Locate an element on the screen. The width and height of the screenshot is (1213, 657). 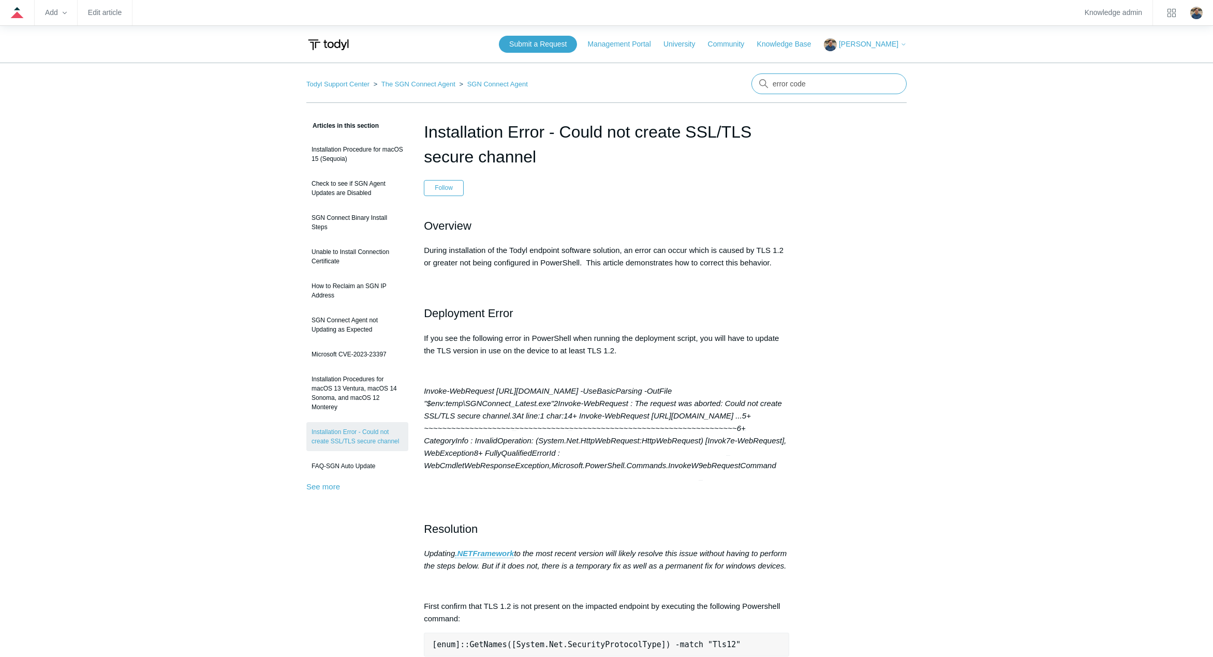
a: FAQ-SGN Auto Update is located at coordinates (357, 466).